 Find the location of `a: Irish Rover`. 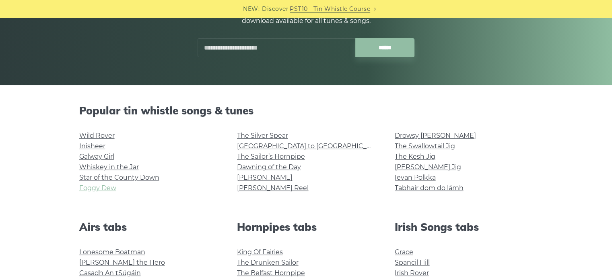

a: Irish Rover is located at coordinates (411, 272).